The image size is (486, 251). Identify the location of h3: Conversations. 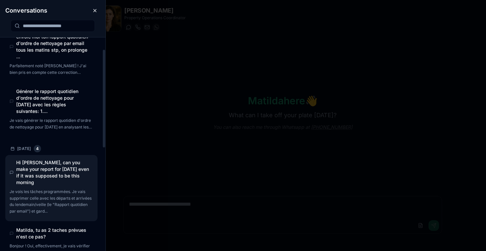
(26, 11).